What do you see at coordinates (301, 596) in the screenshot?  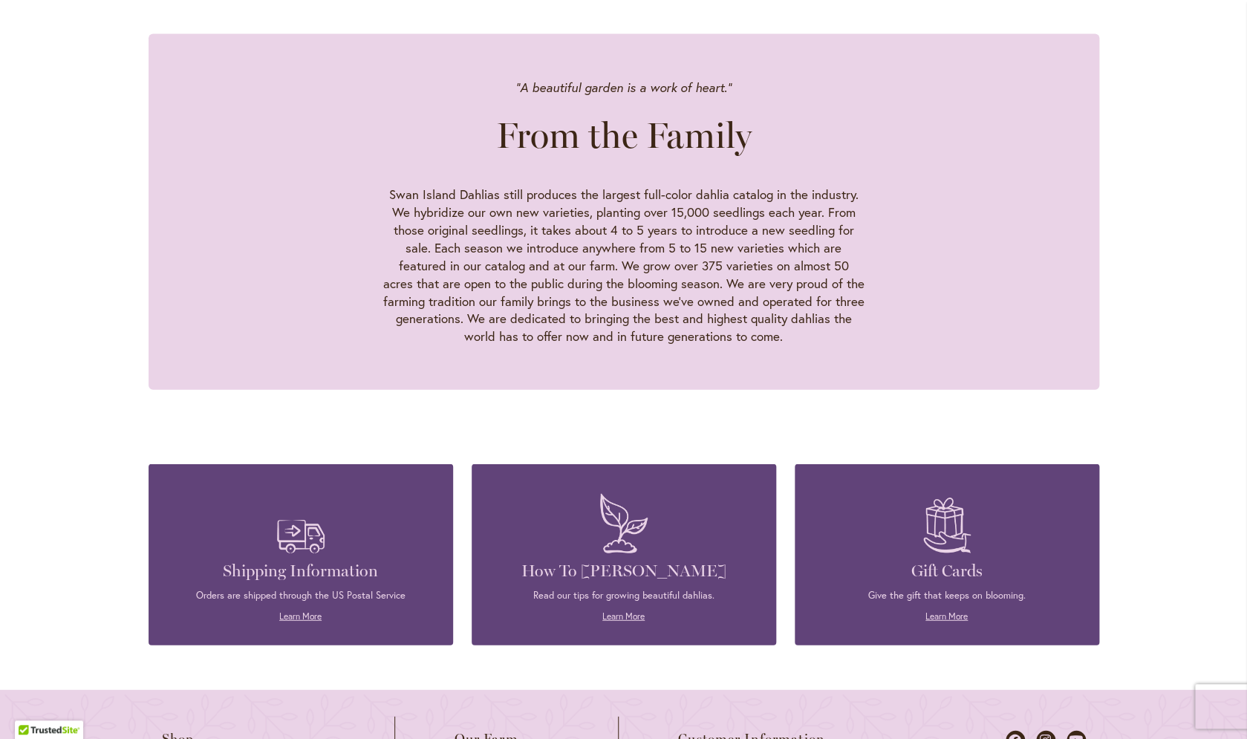 I see `p: Orders are shipped through the US Postal Service` at bounding box center [301, 596].